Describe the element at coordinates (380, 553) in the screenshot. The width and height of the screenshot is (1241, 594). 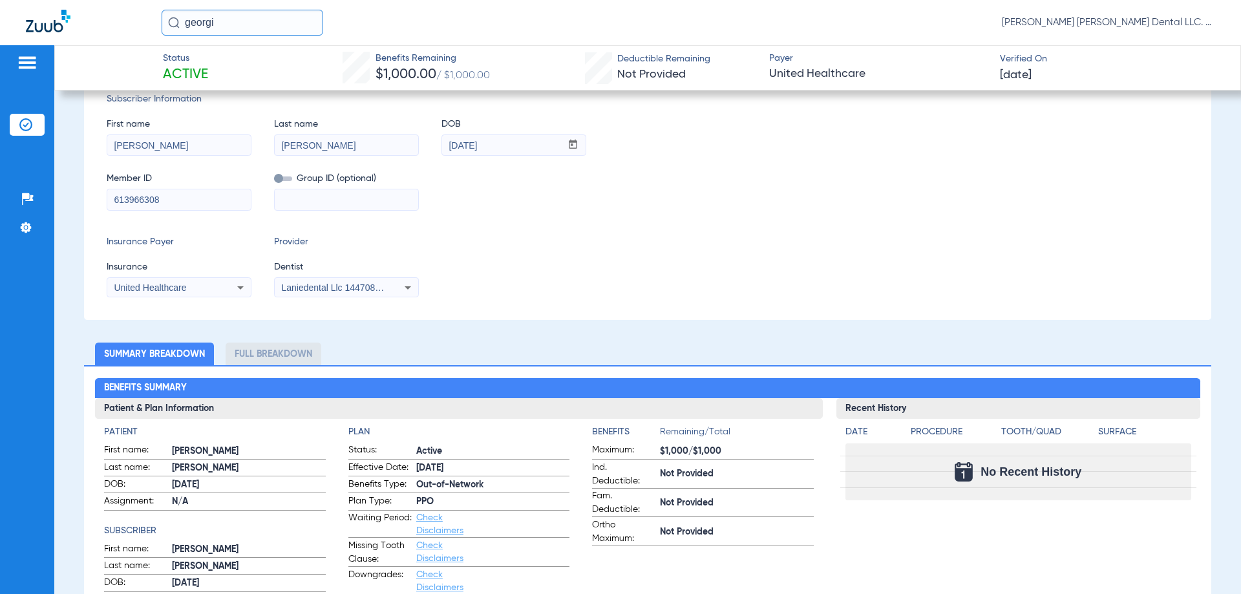
I see `span: Missing Tooth Clause:` at that location.